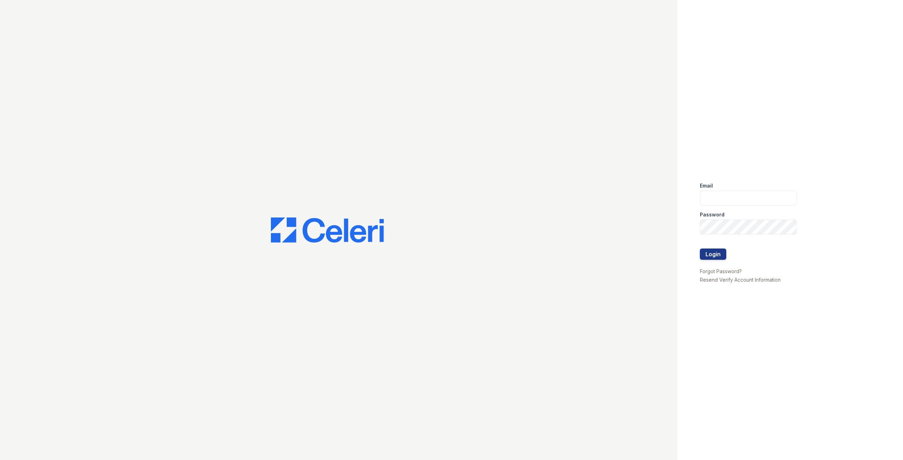 The image size is (903, 460). I want to click on label: Email, so click(706, 186).